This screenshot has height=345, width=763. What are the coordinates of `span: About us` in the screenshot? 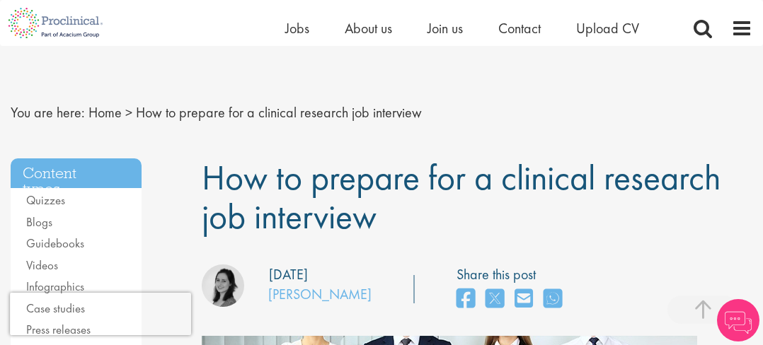 It's located at (368, 28).